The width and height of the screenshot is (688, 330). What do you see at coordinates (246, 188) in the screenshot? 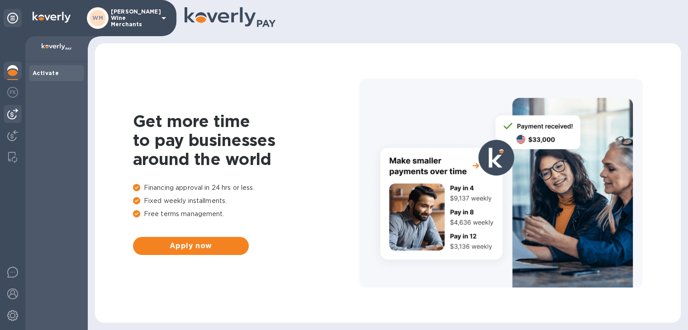
I see `p: Financing approval in 24 hrs or less.` at bounding box center [246, 188].